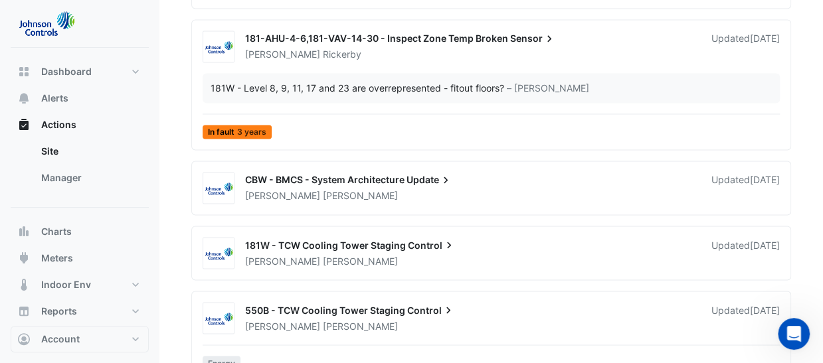 The width and height of the screenshot is (823, 363). Describe the element at coordinates (58, 125) in the screenshot. I see `span: Actions` at that location.